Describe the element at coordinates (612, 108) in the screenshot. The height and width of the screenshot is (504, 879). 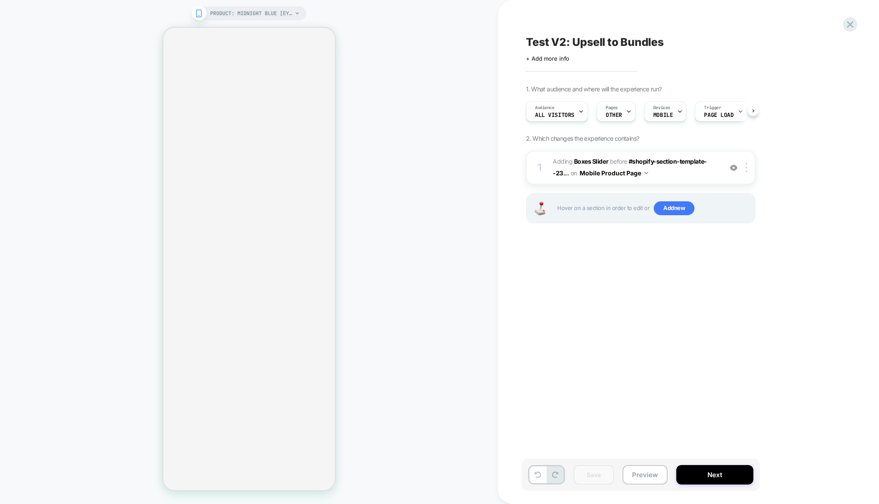
I see `span: Pages` at that location.